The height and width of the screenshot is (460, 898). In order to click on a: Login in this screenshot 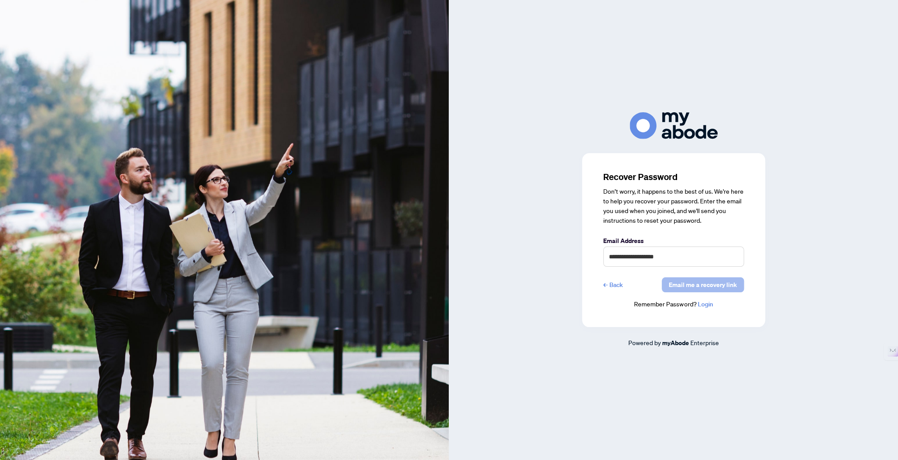, I will do `click(705, 304)`.